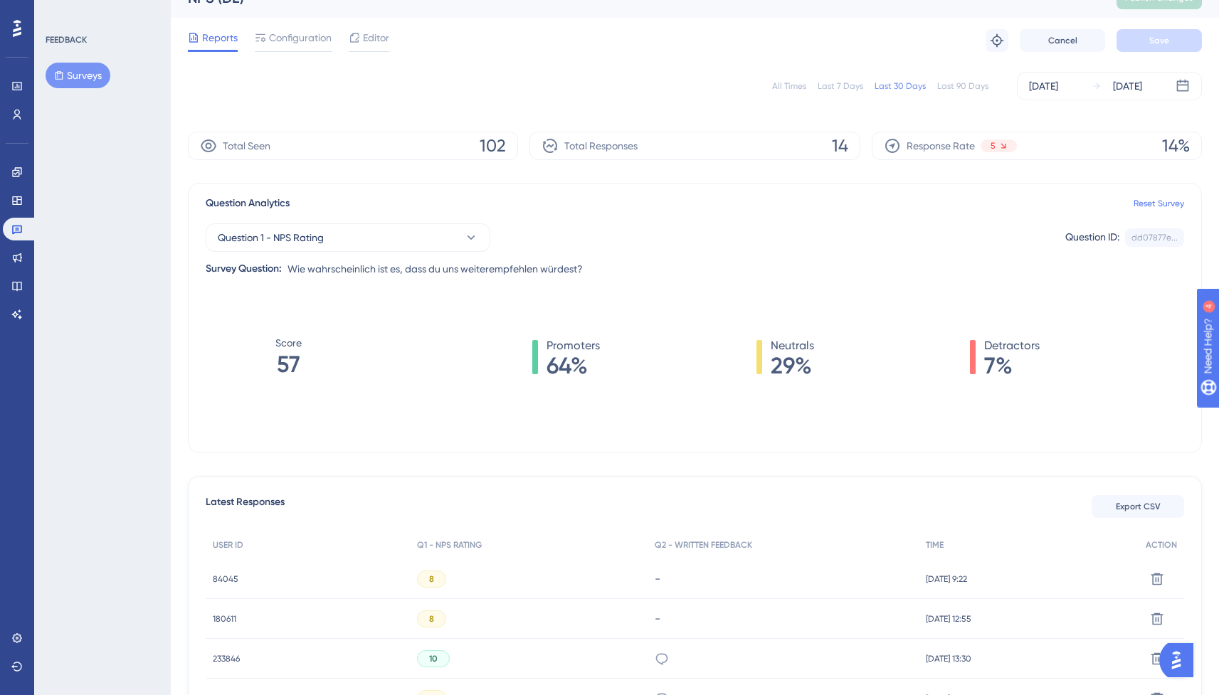 This screenshot has width=1219, height=695. I want to click on div: Last 30 Days, so click(900, 86).